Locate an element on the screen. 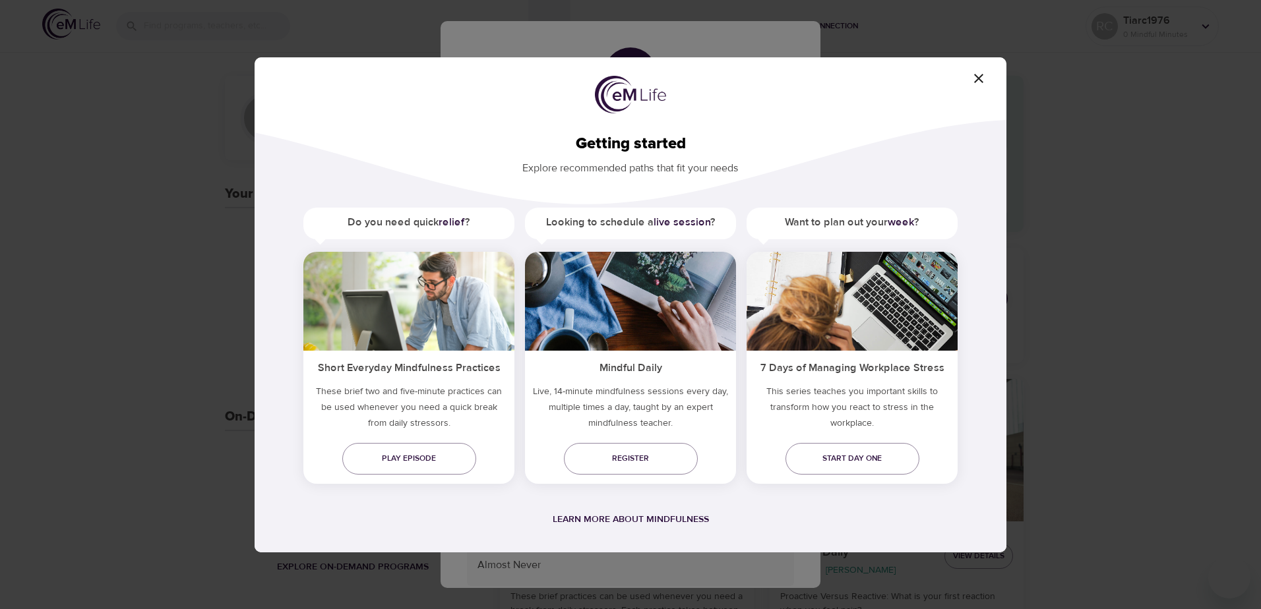  span: Play episode is located at coordinates (409, 458).